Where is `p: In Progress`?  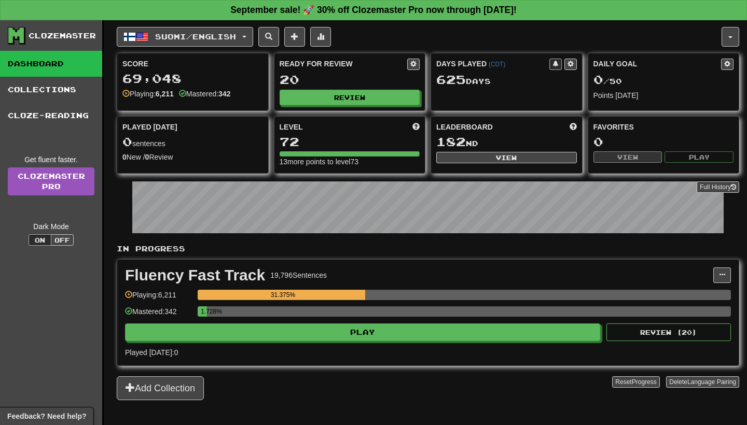
p: In Progress is located at coordinates (428, 249).